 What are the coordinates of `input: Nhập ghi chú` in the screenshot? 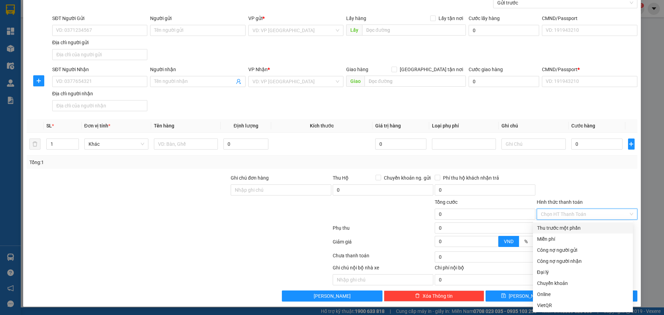 It's located at (383, 280).